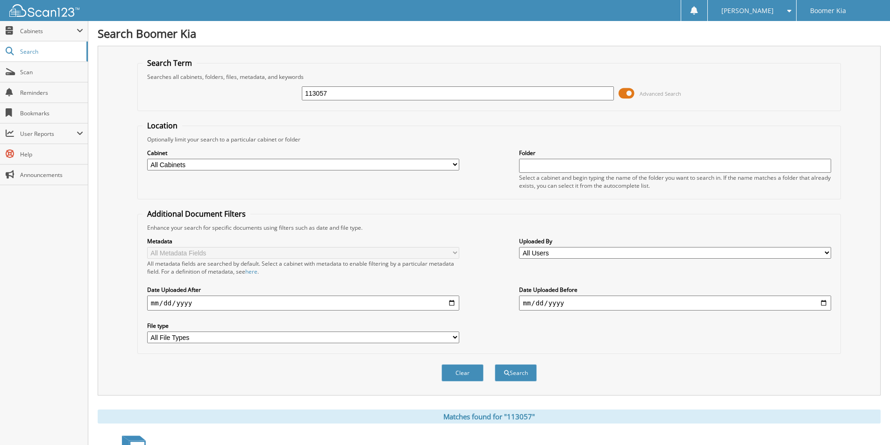  I want to click on button: Search, so click(516, 373).